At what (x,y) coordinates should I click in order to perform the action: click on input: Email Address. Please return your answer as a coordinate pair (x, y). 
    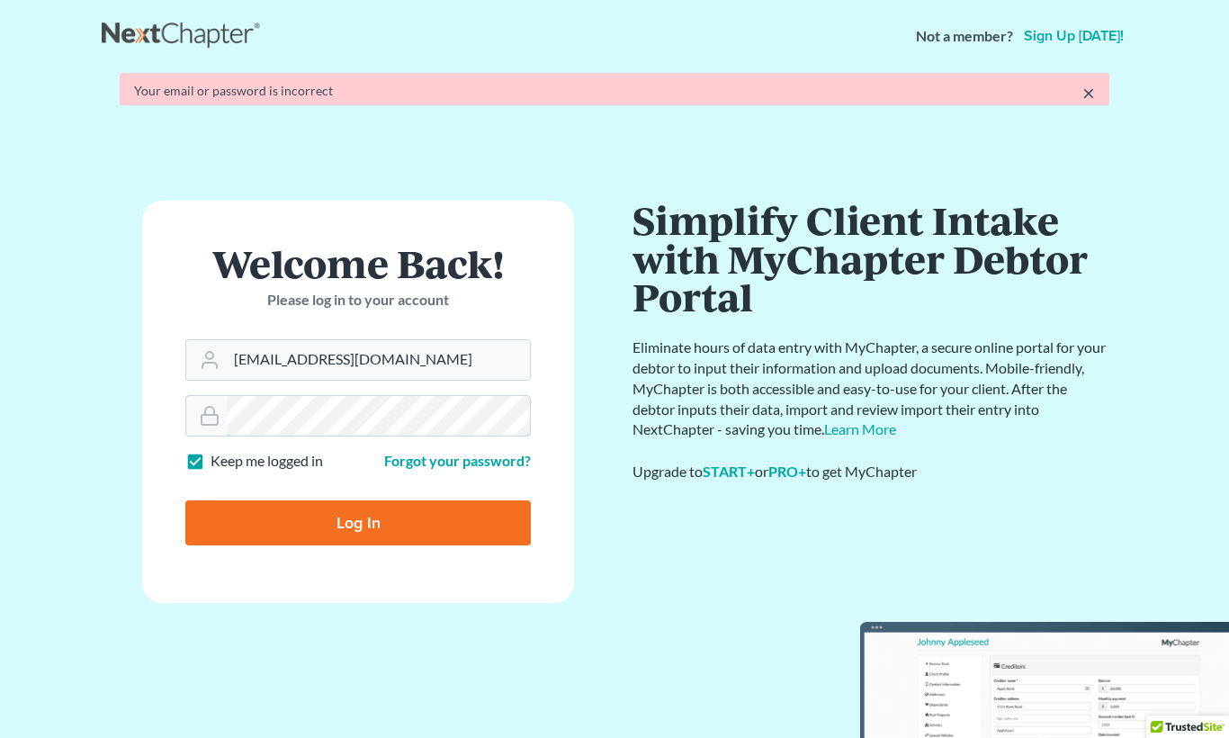
    Looking at the image, I should click on (378, 360).